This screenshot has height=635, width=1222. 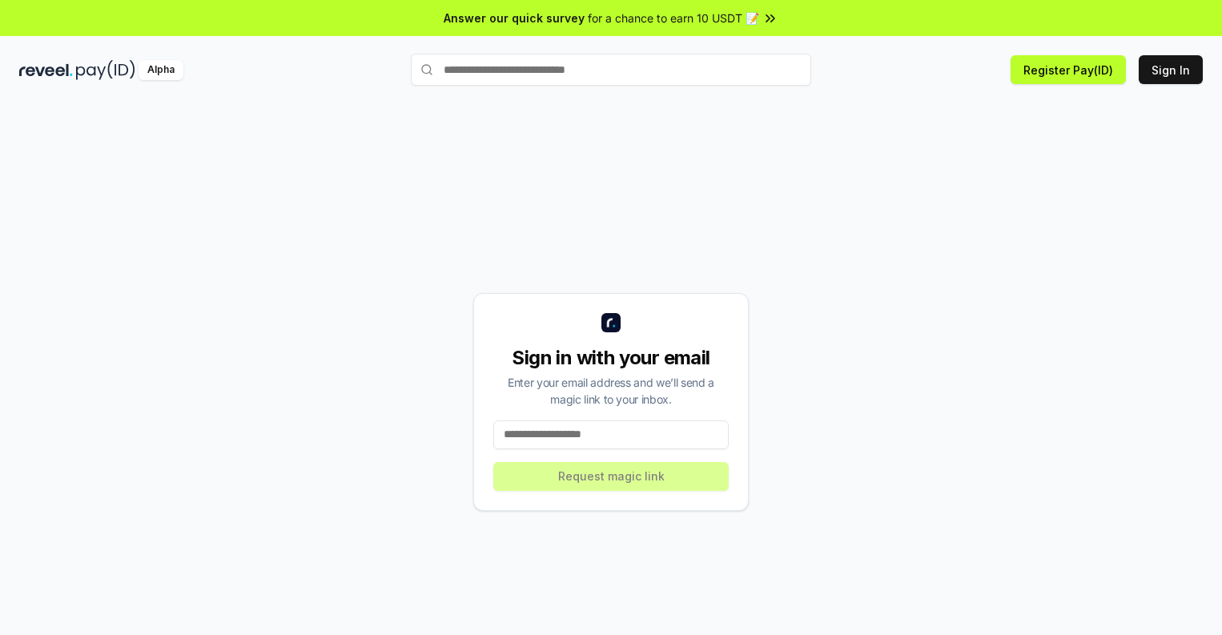 I want to click on img: pay_id, so click(x=106, y=70).